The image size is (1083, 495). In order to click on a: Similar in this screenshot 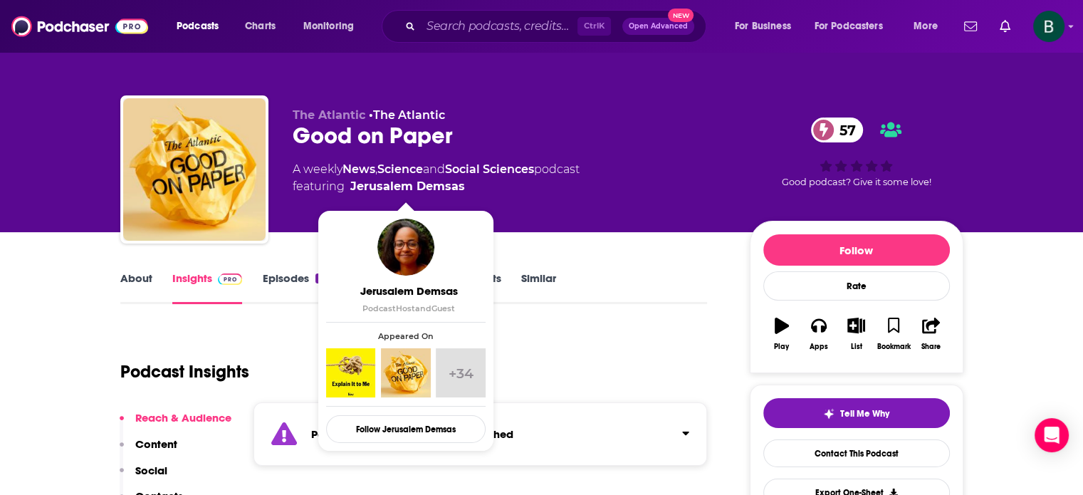, I will do `click(538, 288)`.